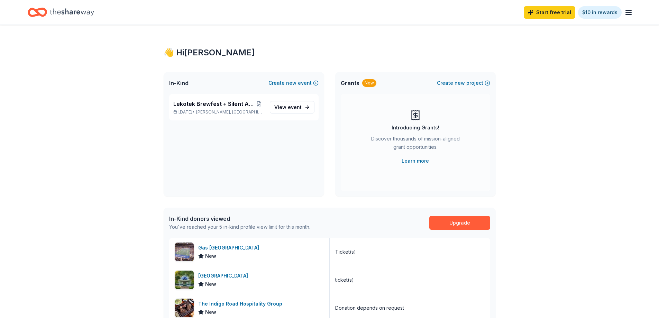  What do you see at coordinates (184, 252) in the screenshot?
I see `img: Image for Gas South District` at bounding box center [184, 252].